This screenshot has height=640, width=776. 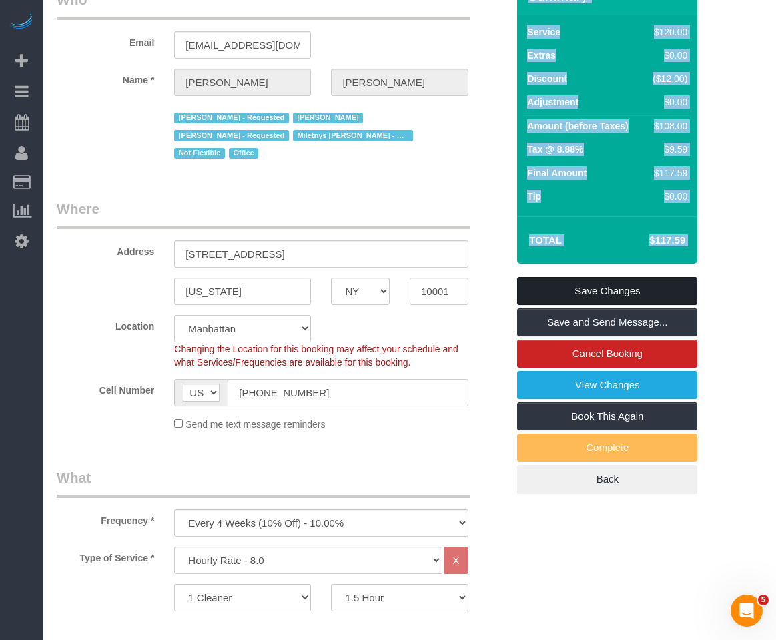 What do you see at coordinates (105, 517) in the screenshot?
I see `label: Frequency *` at bounding box center [105, 517].